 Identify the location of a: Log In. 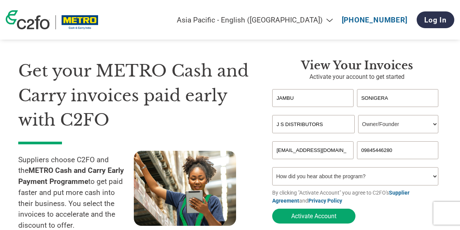
(435, 20).